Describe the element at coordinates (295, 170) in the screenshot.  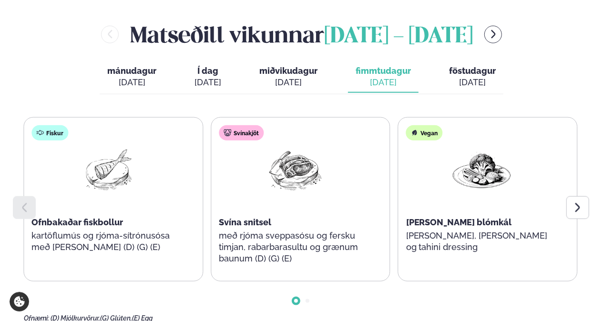
I see `img: Pork-Meat.png` at that location.